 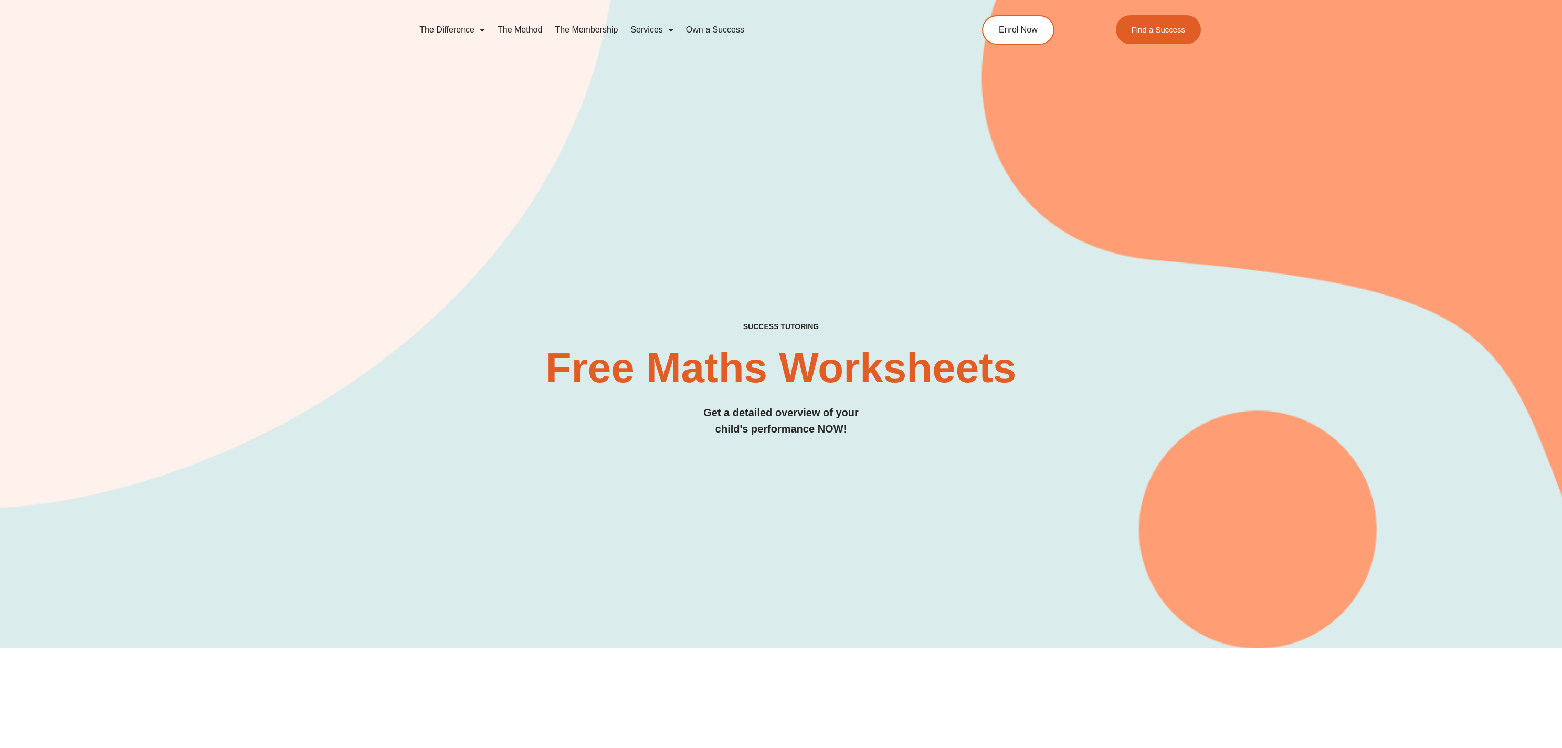 What do you see at coordinates (586, 30) in the screenshot?
I see `a: The Membership` at bounding box center [586, 30].